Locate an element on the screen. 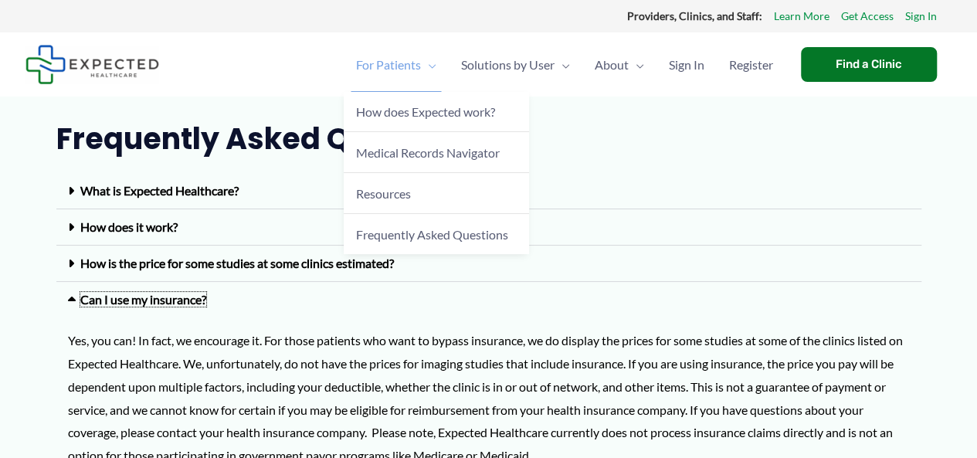 The height and width of the screenshot is (458, 977). span: About is located at coordinates (612, 65).